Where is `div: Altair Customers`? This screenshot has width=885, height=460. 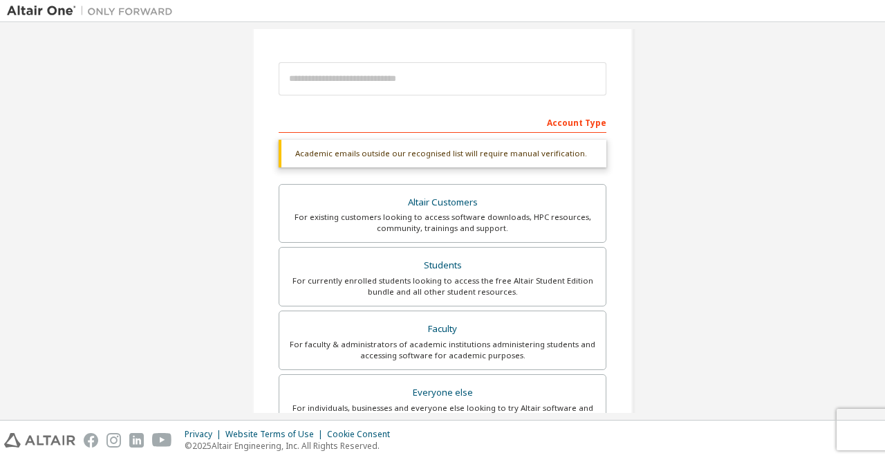
div: Altair Customers is located at coordinates (443, 203).